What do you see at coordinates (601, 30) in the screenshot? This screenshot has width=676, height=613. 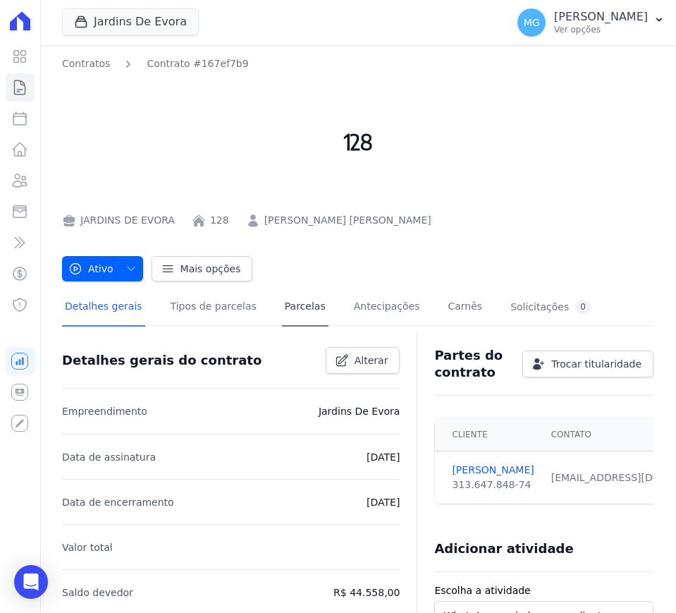 I see `p: Ver opções` at bounding box center [601, 30].